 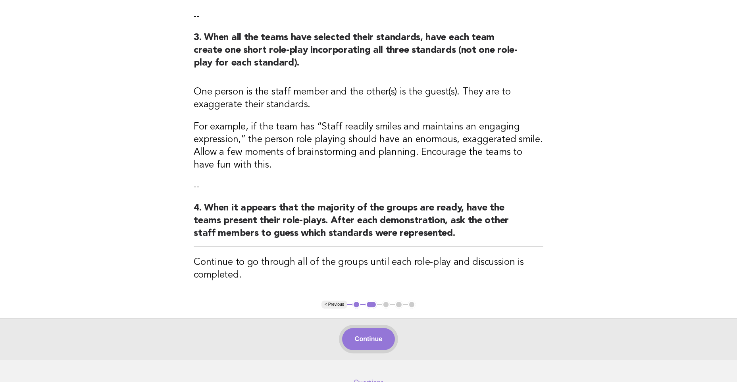 I want to click on h2: 4. When it appears that the majority of the groups are ready, have the teams present their role-p..., so click(x=368, y=224).